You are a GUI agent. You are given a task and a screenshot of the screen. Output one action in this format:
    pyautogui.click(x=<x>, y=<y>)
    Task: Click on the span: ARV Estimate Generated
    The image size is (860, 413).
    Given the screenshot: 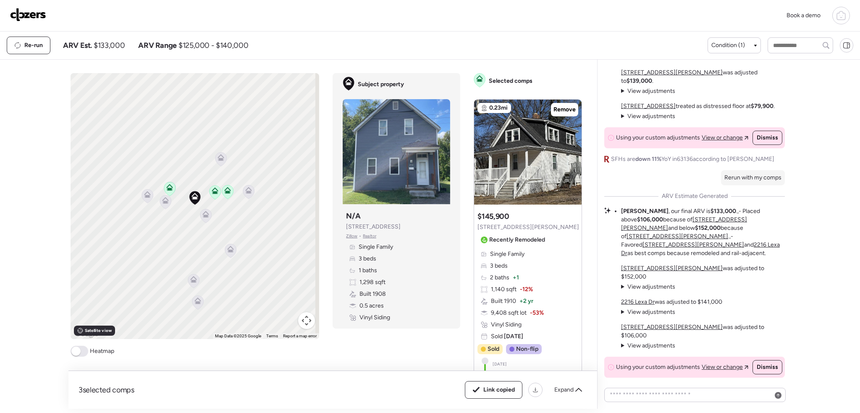 What is the action you would take?
    pyautogui.click(x=694, y=196)
    